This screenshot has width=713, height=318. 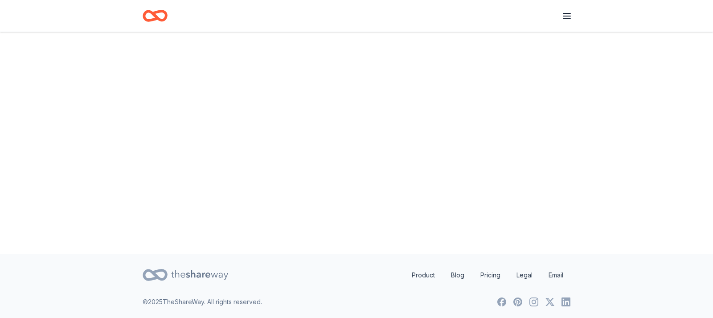 I want to click on a: Blog, so click(x=457, y=275).